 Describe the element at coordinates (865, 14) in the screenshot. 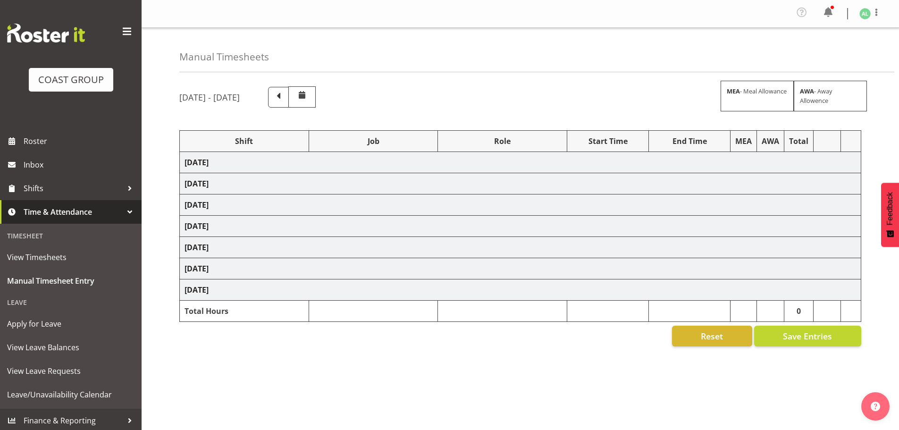

I see `img: annie-lister1125.jpg` at that location.